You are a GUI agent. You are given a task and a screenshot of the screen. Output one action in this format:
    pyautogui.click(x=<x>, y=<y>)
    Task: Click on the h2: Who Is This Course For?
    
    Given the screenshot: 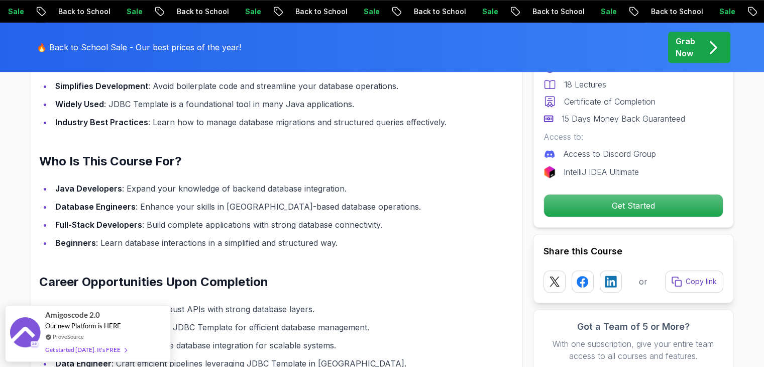 What is the action you would take?
    pyautogui.click(x=253, y=161)
    